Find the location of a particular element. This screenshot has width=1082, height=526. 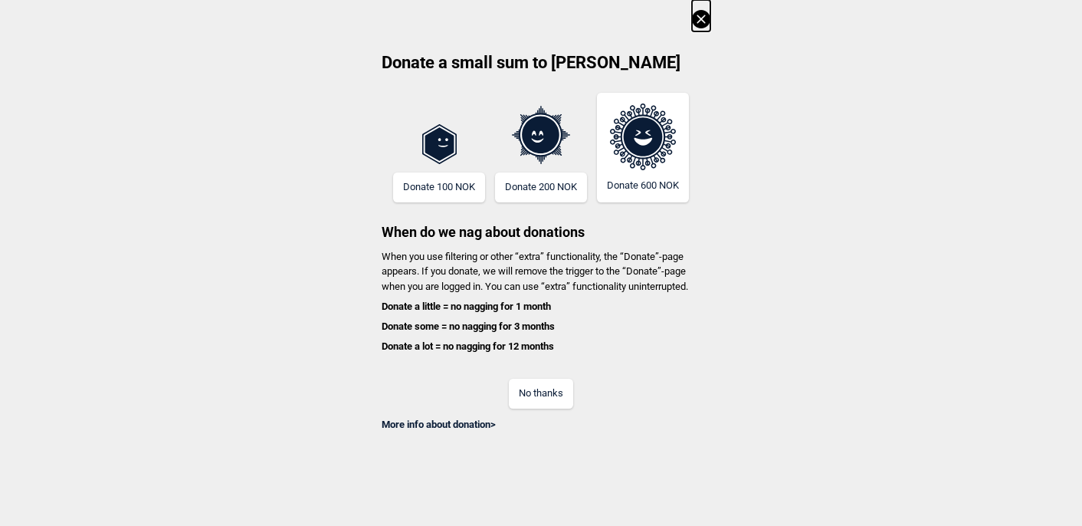

b: Donate some = no nagging for 3 months is located at coordinates (468, 326).